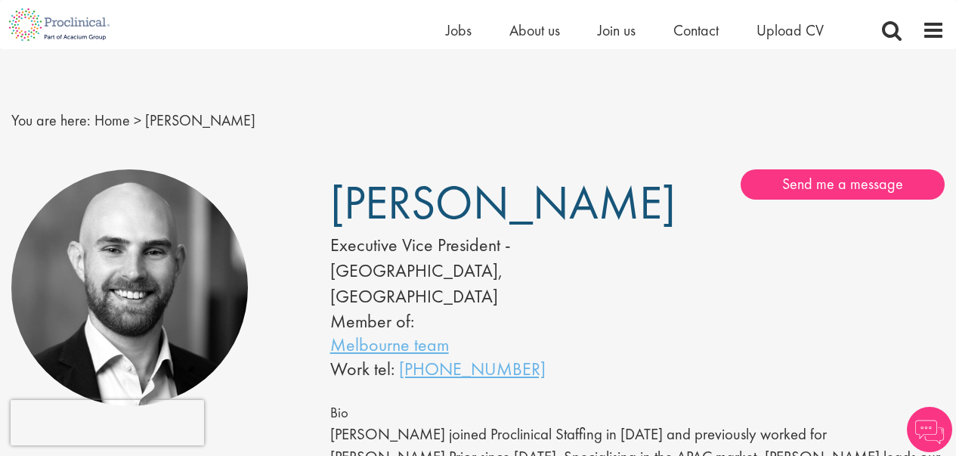 The width and height of the screenshot is (956, 456). What do you see at coordinates (534, 30) in the screenshot?
I see `a: About us` at bounding box center [534, 30].